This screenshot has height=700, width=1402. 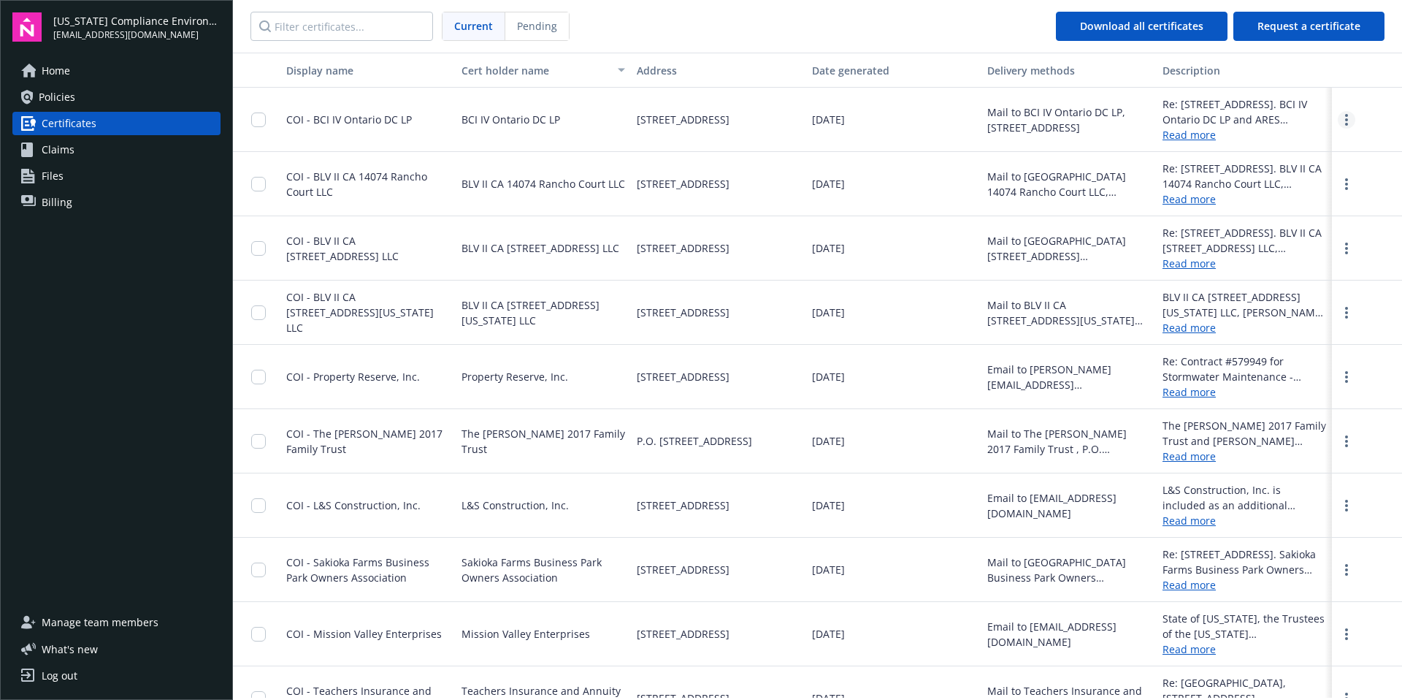 What do you see at coordinates (1245, 497) in the screenshot?
I see `div: L&S Construction, Inc. is included as an additional insured as required by a written contract wit...` at bounding box center [1245, 497].